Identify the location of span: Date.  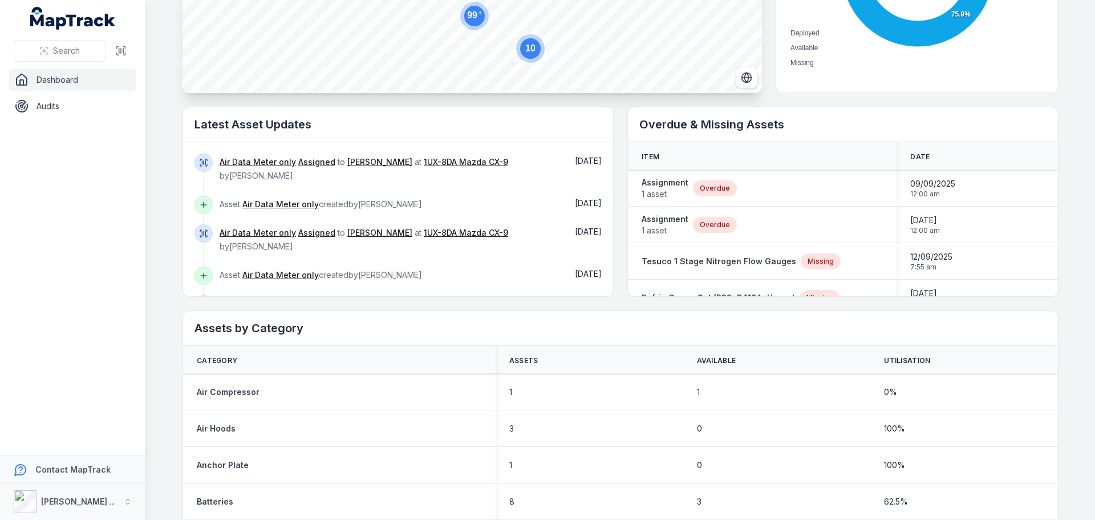
(920, 157).